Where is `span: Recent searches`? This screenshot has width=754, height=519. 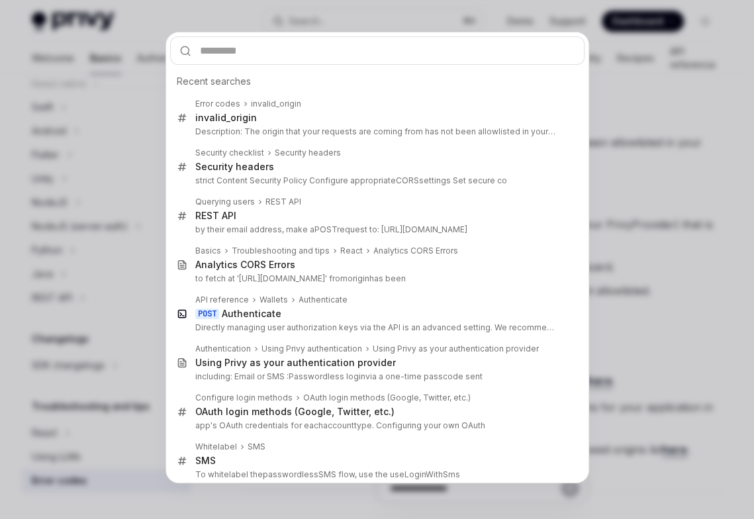 span: Recent searches is located at coordinates (214, 81).